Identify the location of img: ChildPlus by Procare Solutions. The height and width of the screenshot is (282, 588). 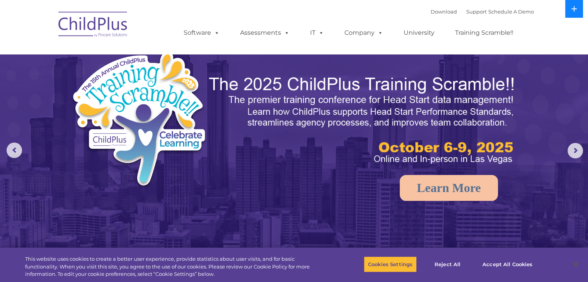
(93, 26).